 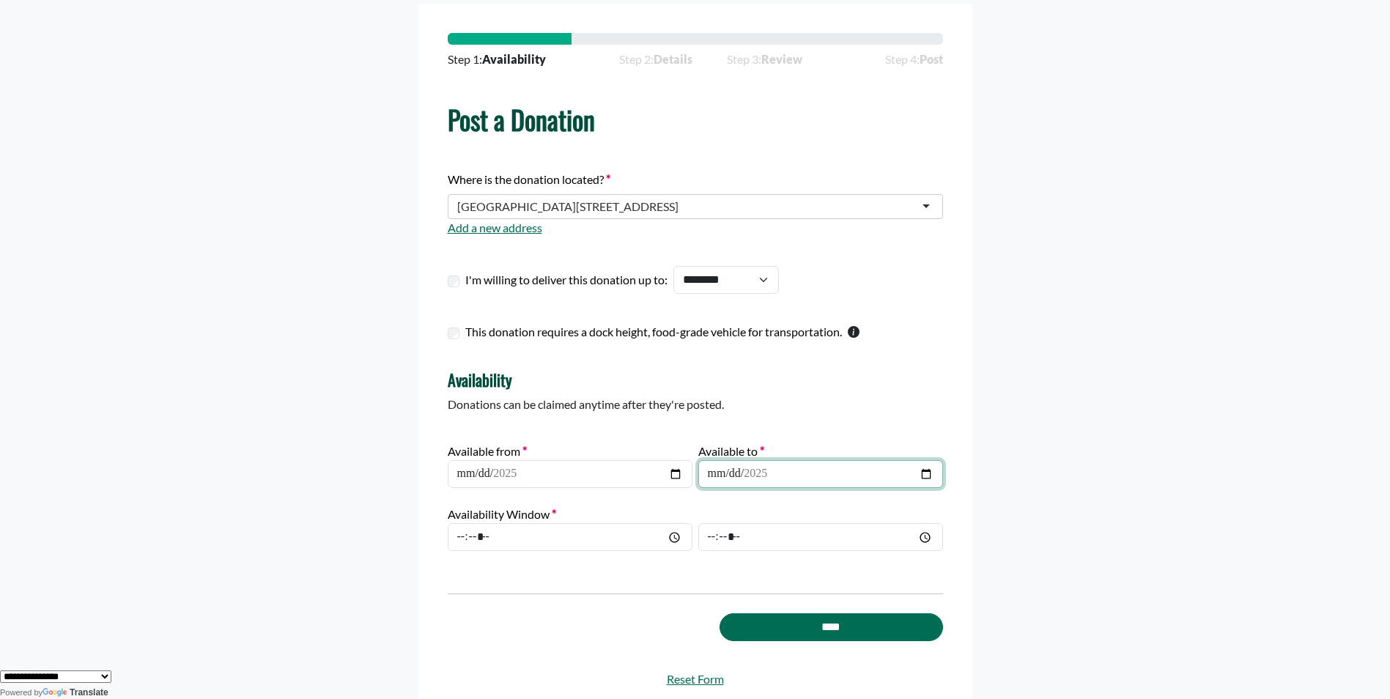 What do you see at coordinates (695, 119) in the screenshot?
I see `h1: Post a Donation` at bounding box center [695, 119].